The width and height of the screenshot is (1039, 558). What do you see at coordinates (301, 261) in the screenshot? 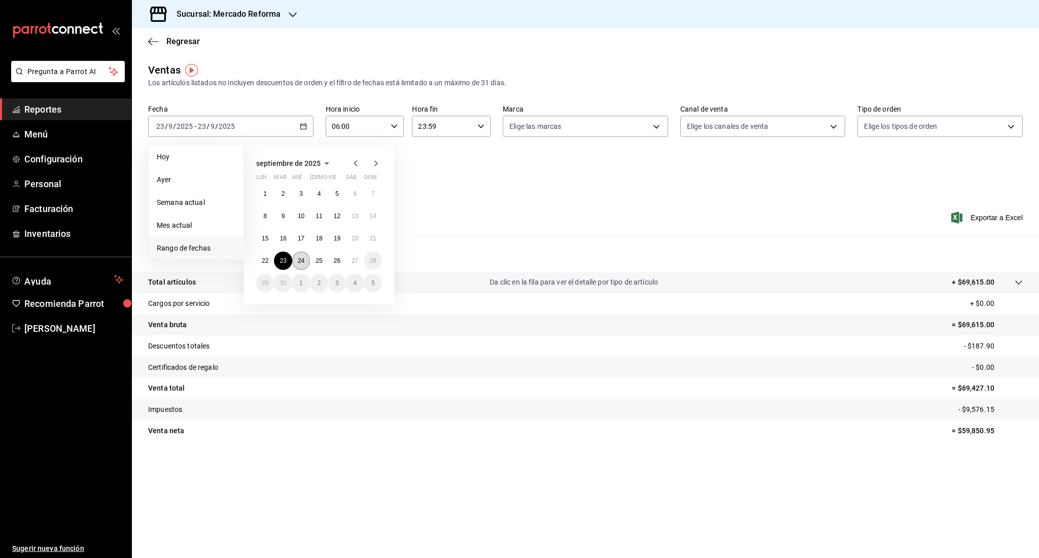
I see `abbr: 24 de septiembre de 2025` at bounding box center [301, 261].